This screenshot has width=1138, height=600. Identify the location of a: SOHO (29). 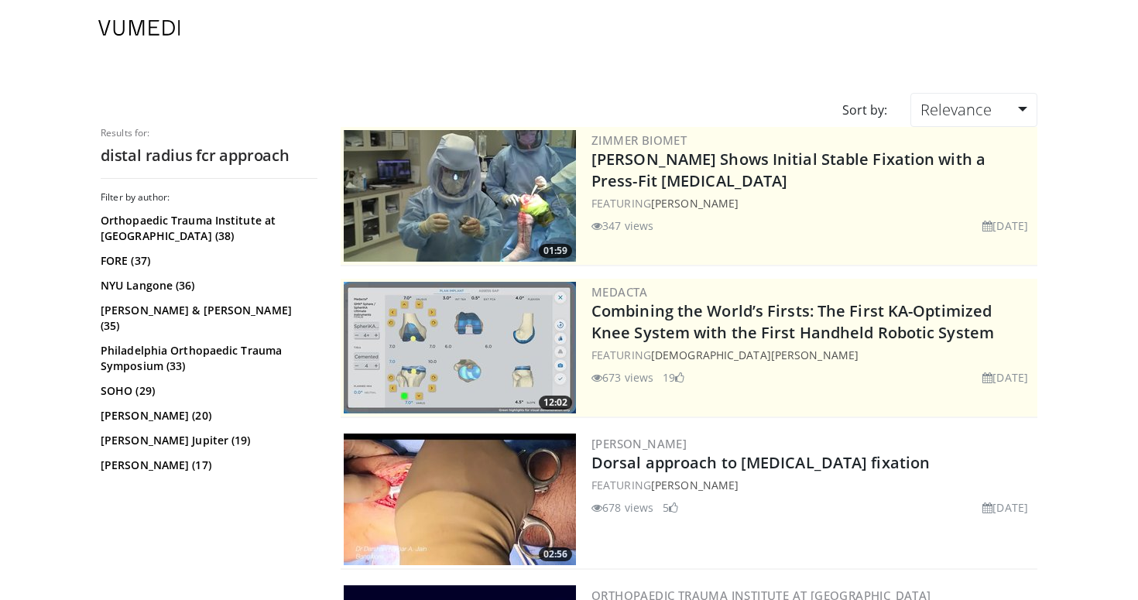
(207, 391).